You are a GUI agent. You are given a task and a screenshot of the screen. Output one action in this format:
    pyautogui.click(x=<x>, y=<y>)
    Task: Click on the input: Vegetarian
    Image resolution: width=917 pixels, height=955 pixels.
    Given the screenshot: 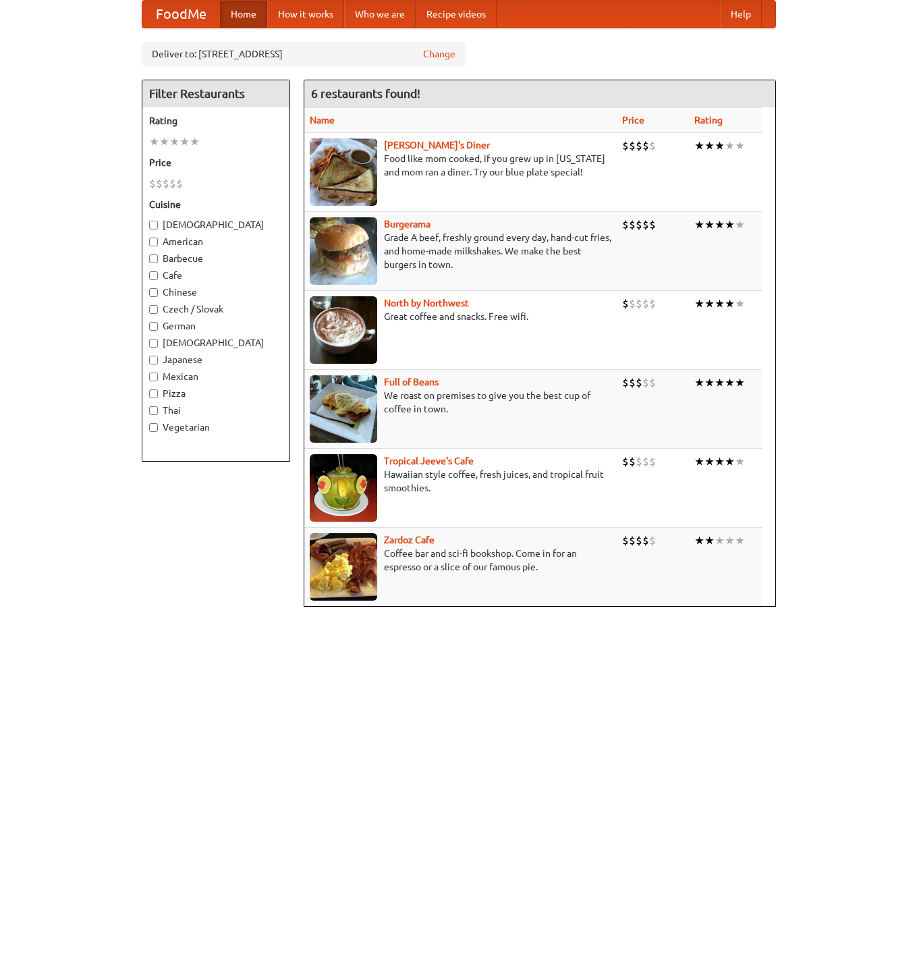 What is the action you would take?
    pyautogui.click(x=153, y=427)
    